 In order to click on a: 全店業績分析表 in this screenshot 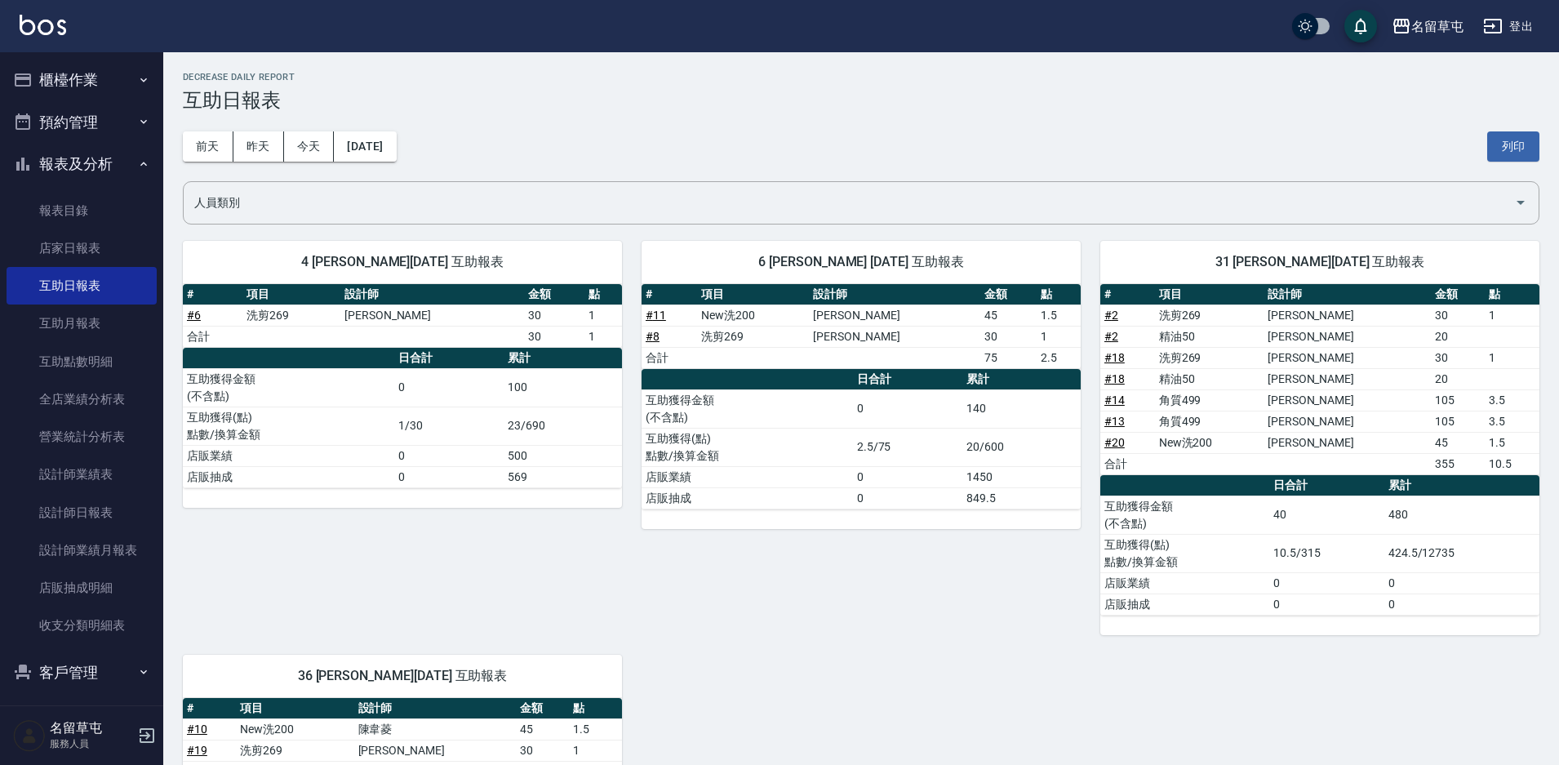, I will do `click(82, 399)`.